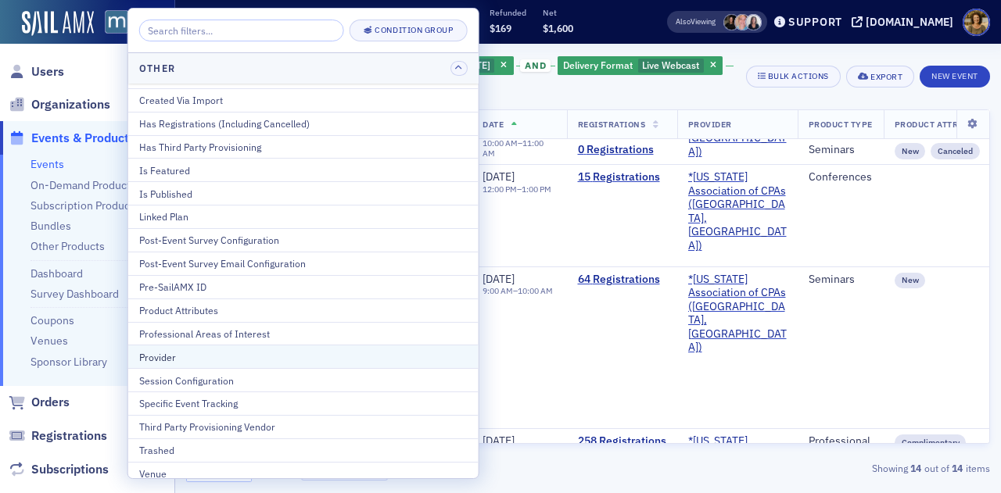 This screenshot has height=493, width=1001. I want to click on a: Sponsor Library, so click(69, 362).